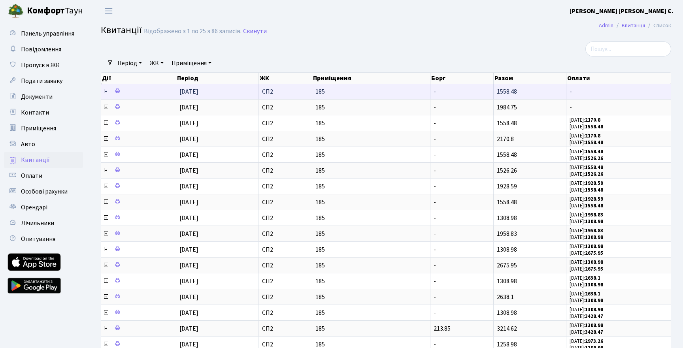 The height and width of the screenshot is (348, 683). I want to click on span: Панель управління, so click(47, 34).